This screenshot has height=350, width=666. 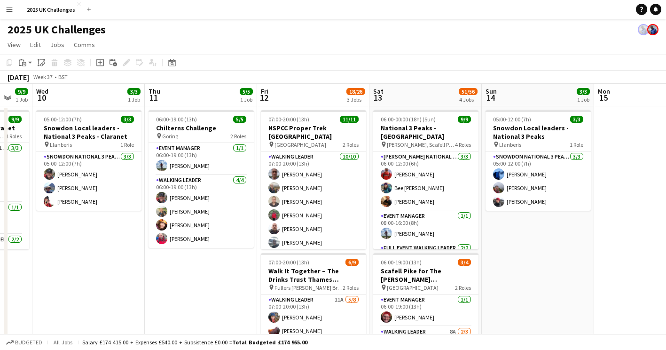 What do you see at coordinates (538, 132) in the screenshot?
I see `h3: Snowdon Local leaders - National 3 Peaks` at bounding box center [538, 132].